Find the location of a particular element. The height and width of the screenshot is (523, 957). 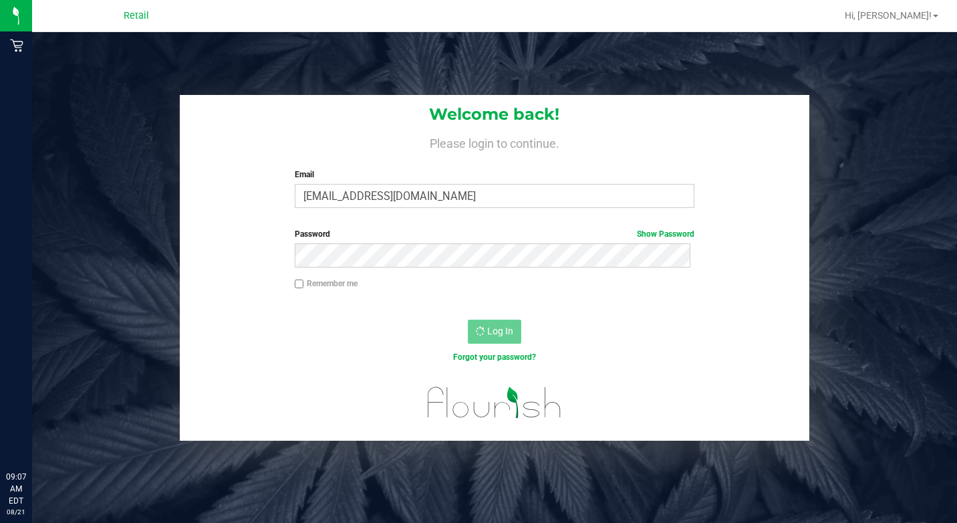

img: flourish_logo.svg is located at coordinates (495, 402).